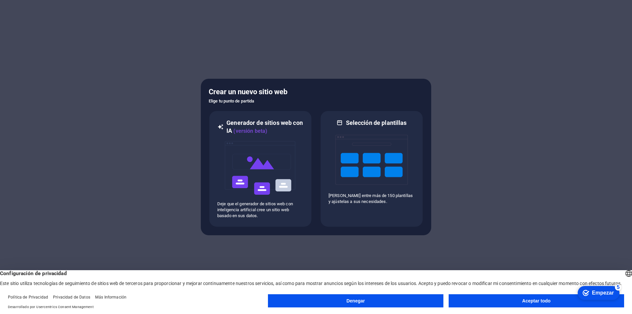  Describe the element at coordinates (248, 91) in the screenshot. I see `font: Crear un nuevo sitio web` at that location.